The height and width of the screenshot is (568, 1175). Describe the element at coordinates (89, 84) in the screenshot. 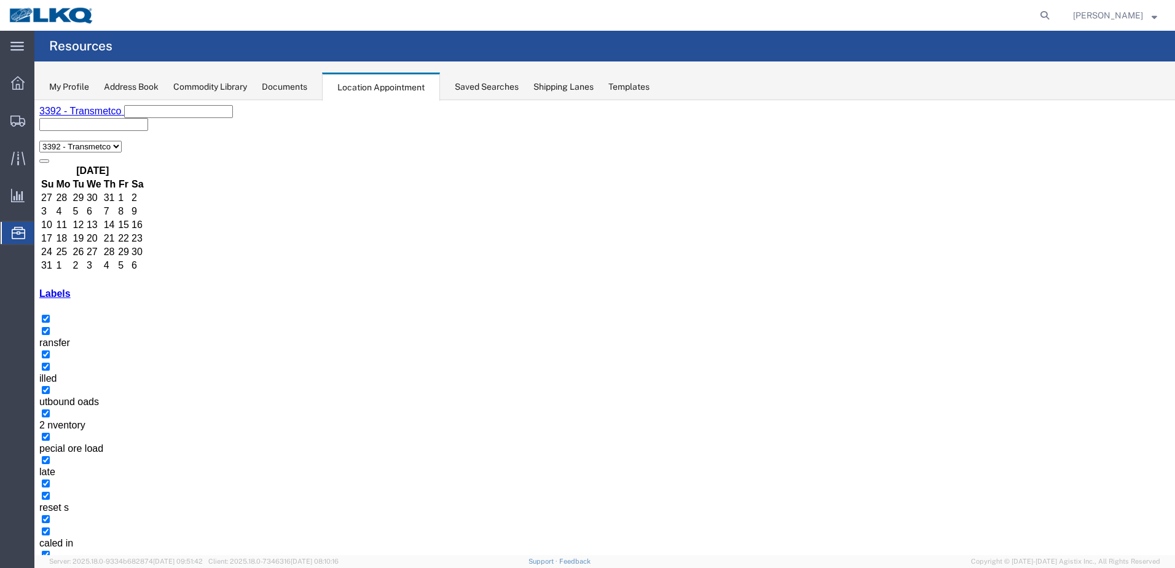

I see `th: Fr` at that location.